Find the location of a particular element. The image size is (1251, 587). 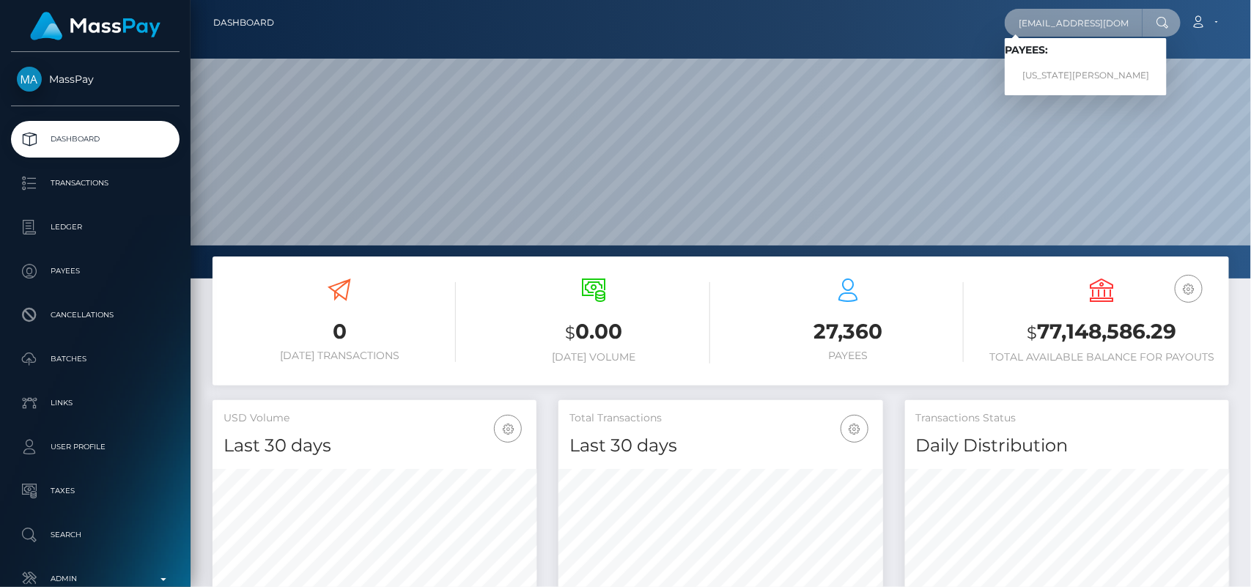

p: Links is located at coordinates (95, 403).